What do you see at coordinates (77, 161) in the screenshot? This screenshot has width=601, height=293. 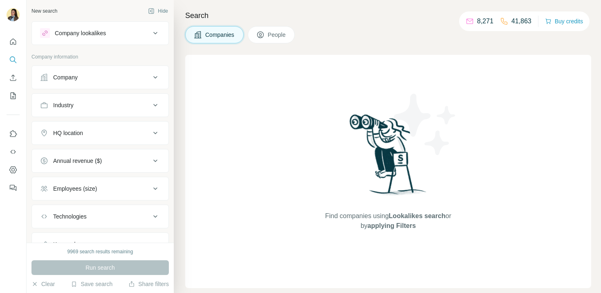 I see `div: Annual revenue ($)` at bounding box center [77, 161].